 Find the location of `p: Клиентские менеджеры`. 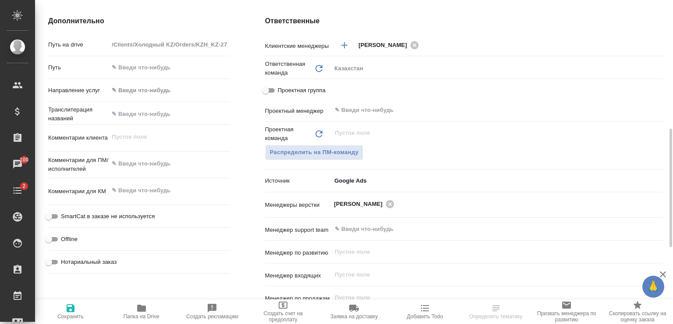

p: Клиентские менеджеры is located at coordinates (299, 46).